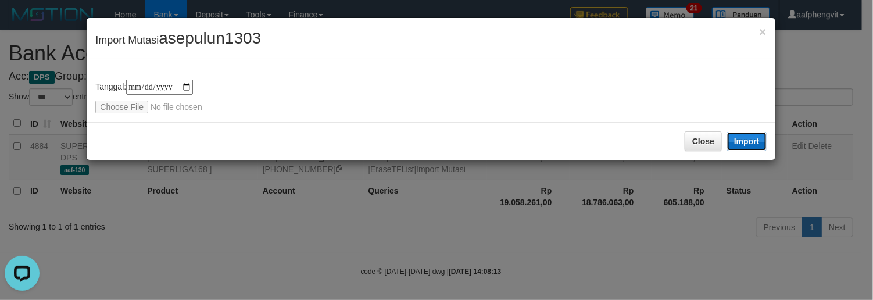 This screenshot has height=300, width=873. What do you see at coordinates (178, 40) in the screenshot?
I see `span: Import Mutasi` at bounding box center [178, 40].